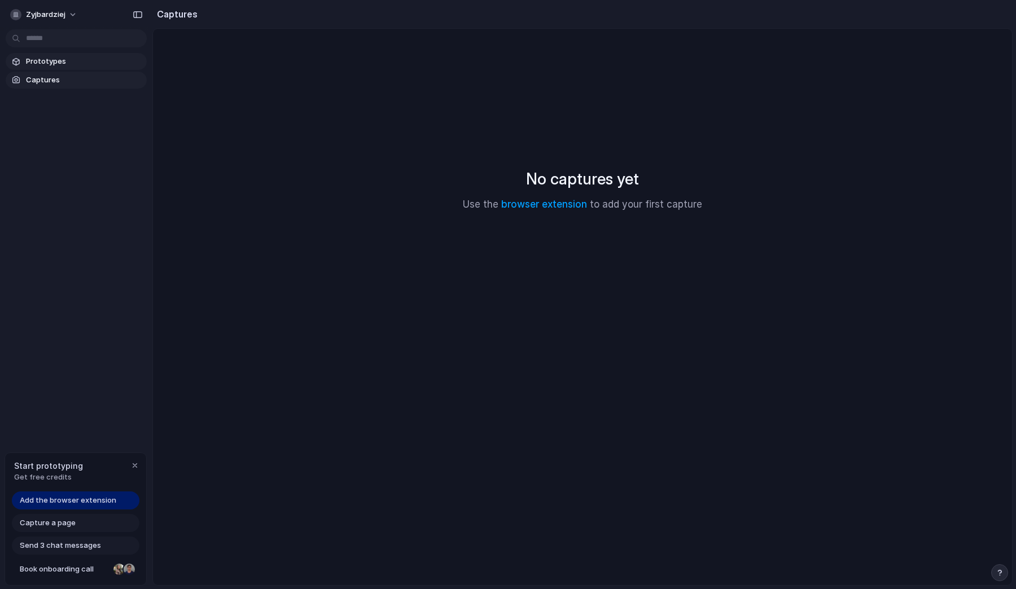  What do you see at coordinates (129, 570) in the screenshot?
I see `div: Christian Iacullo` at bounding box center [129, 570].